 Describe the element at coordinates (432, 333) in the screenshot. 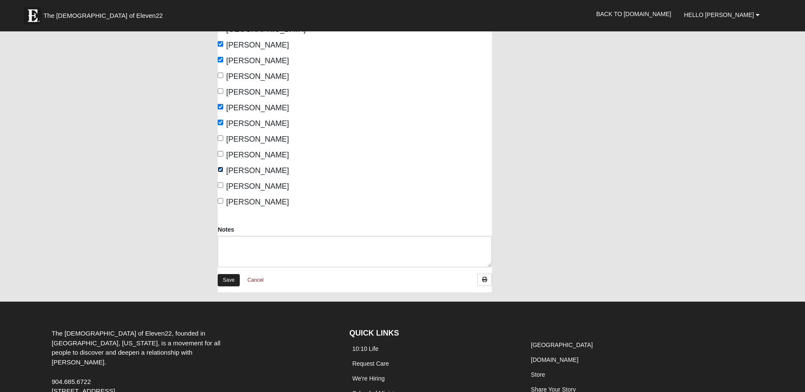

I see `h4: QUICK LINKS` at that location.